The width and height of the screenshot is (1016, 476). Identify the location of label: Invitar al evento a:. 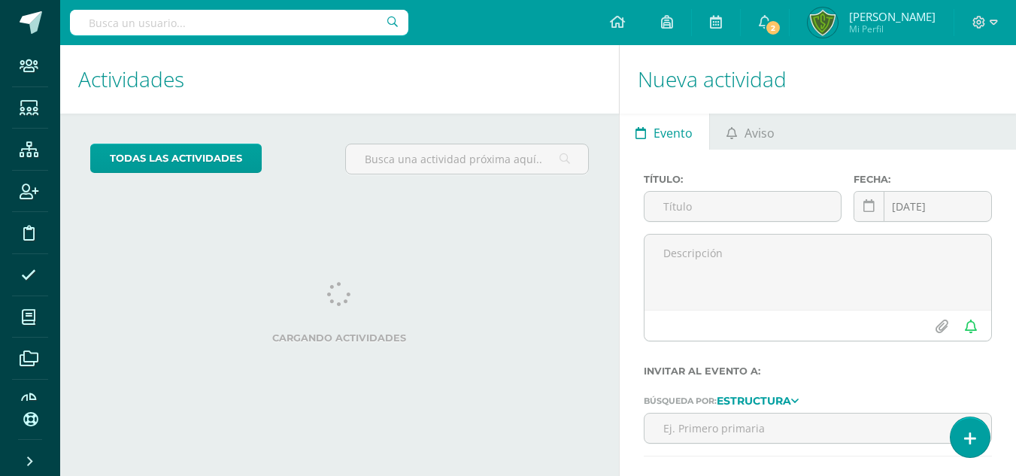
(817, 371).